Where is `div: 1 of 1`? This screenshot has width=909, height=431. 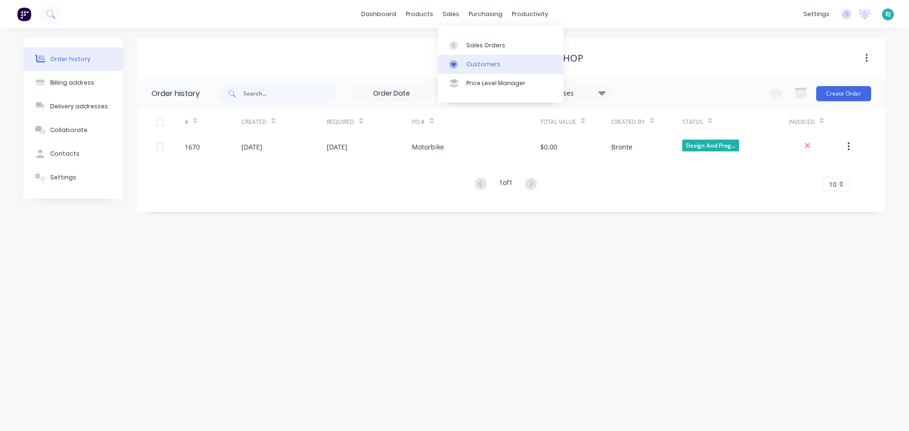
div: 1 of 1 is located at coordinates (506, 184).